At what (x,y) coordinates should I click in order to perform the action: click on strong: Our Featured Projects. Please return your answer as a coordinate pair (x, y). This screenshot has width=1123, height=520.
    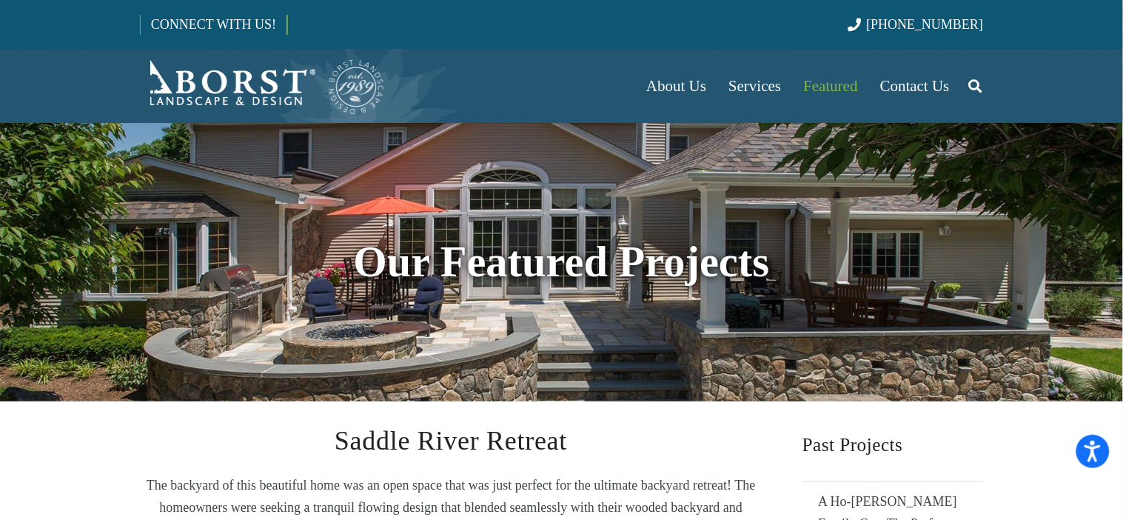
    Looking at the image, I should click on (561, 261).